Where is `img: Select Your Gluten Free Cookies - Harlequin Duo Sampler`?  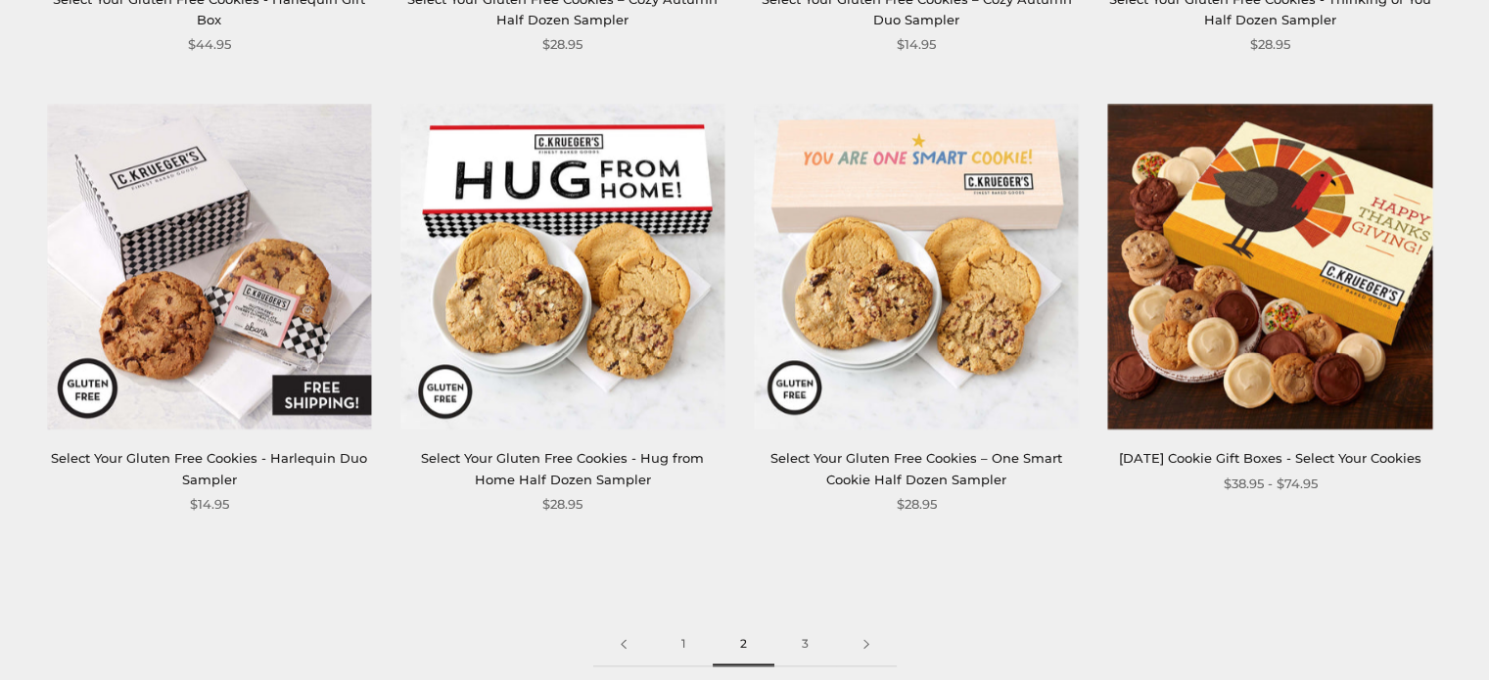
img: Select Your Gluten Free Cookies - Harlequin Duo Sampler is located at coordinates (208, 266).